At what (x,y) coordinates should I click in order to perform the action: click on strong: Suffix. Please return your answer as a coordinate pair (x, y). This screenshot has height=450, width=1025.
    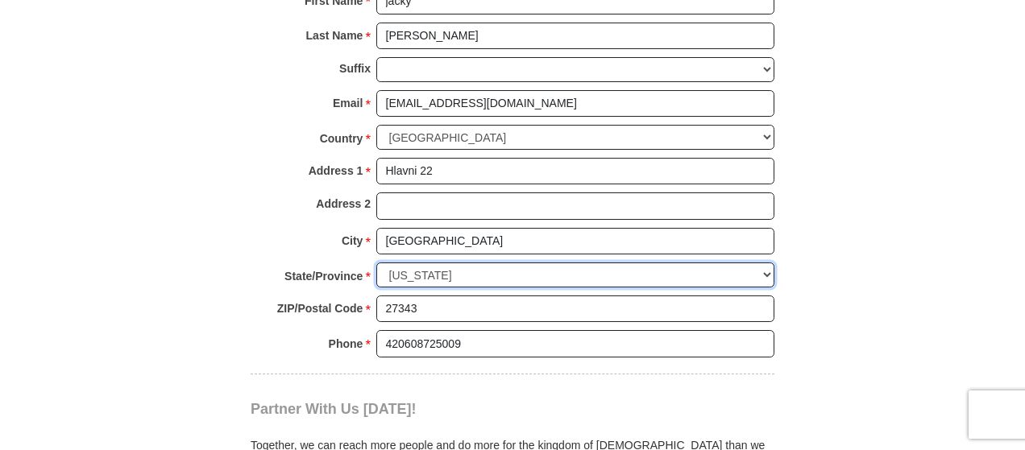
    Looking at the image, I should click on (355, 68).